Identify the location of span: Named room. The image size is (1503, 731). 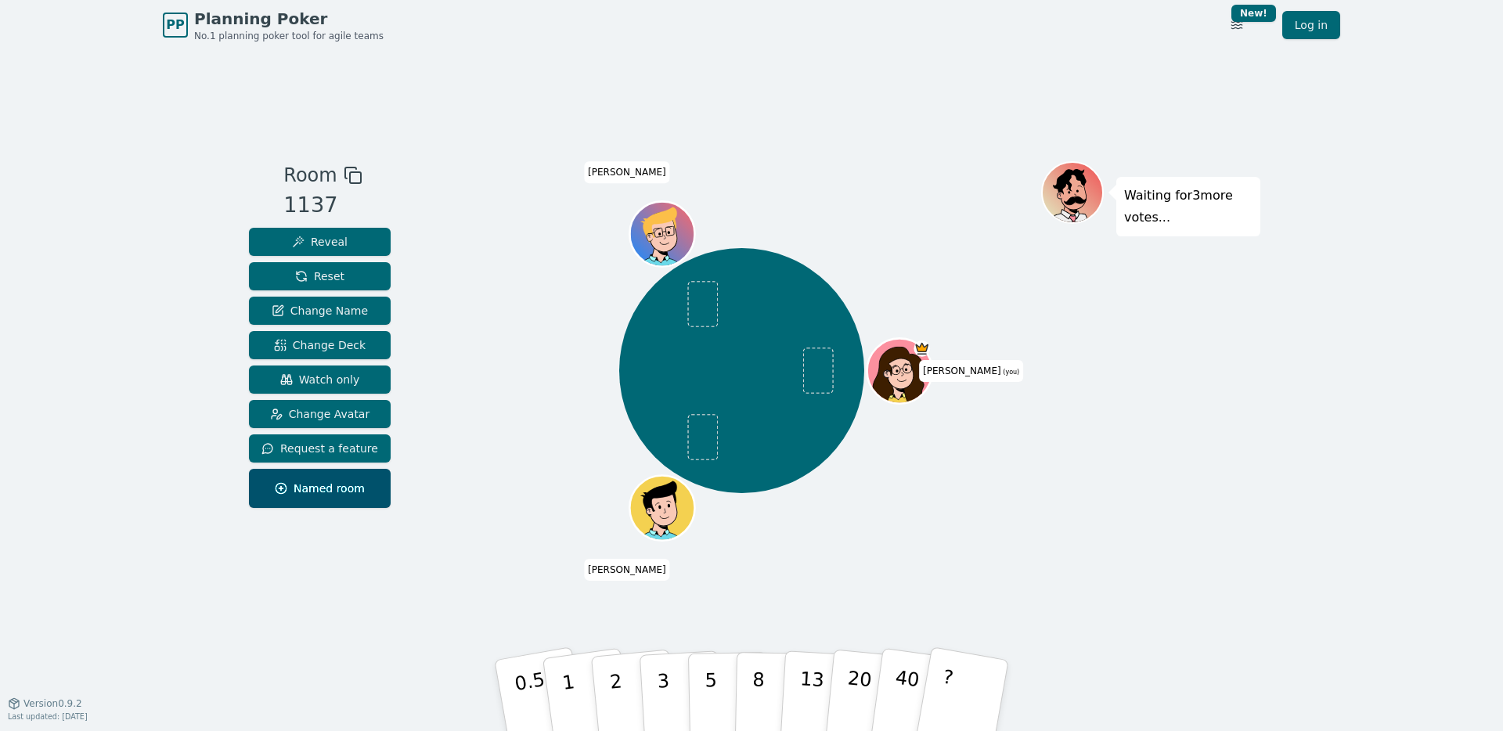
(319, 489).